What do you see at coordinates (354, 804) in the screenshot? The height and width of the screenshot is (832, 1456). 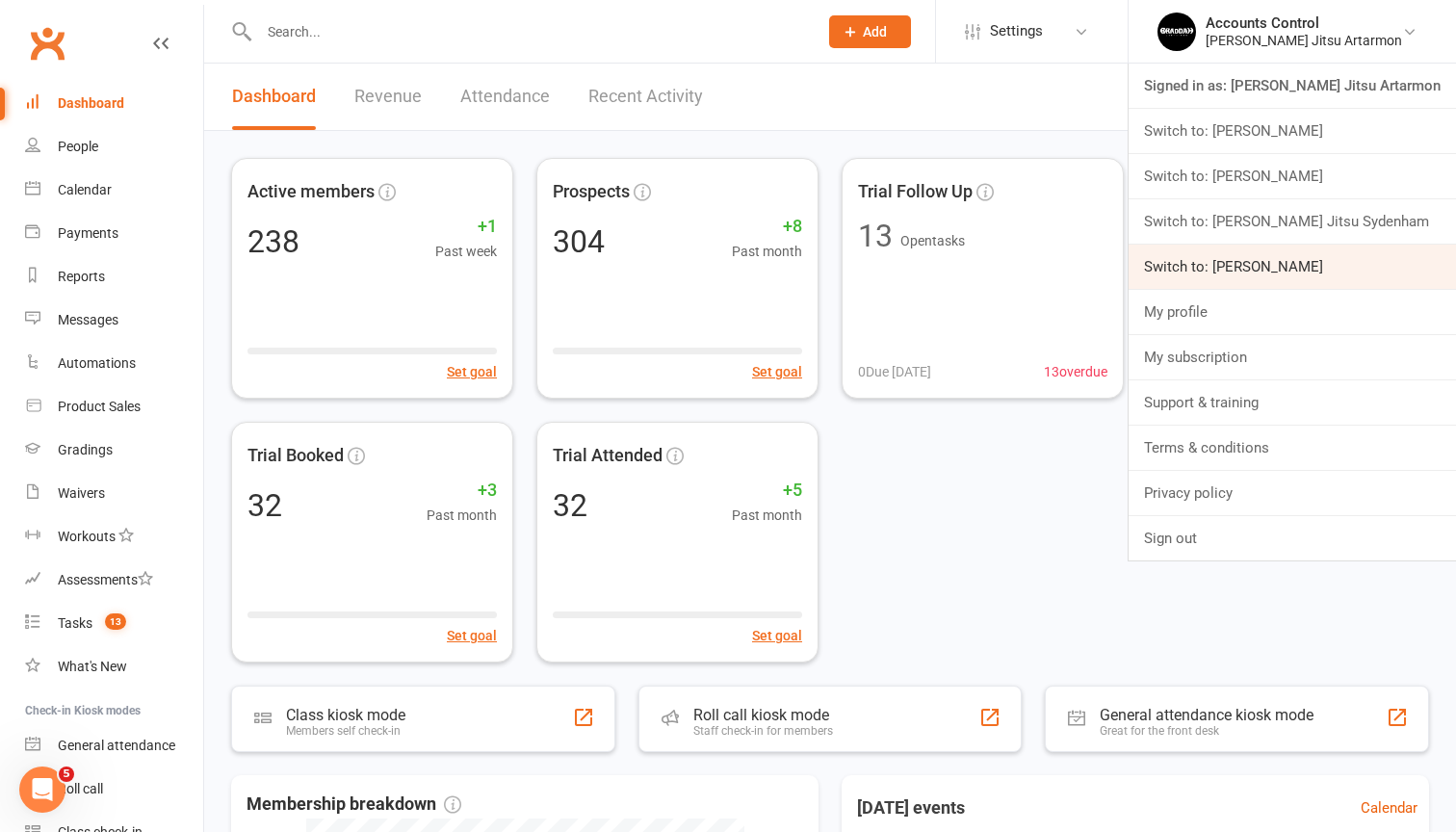 I see `span: Membership breakdown` at bounding box center [354, 804].